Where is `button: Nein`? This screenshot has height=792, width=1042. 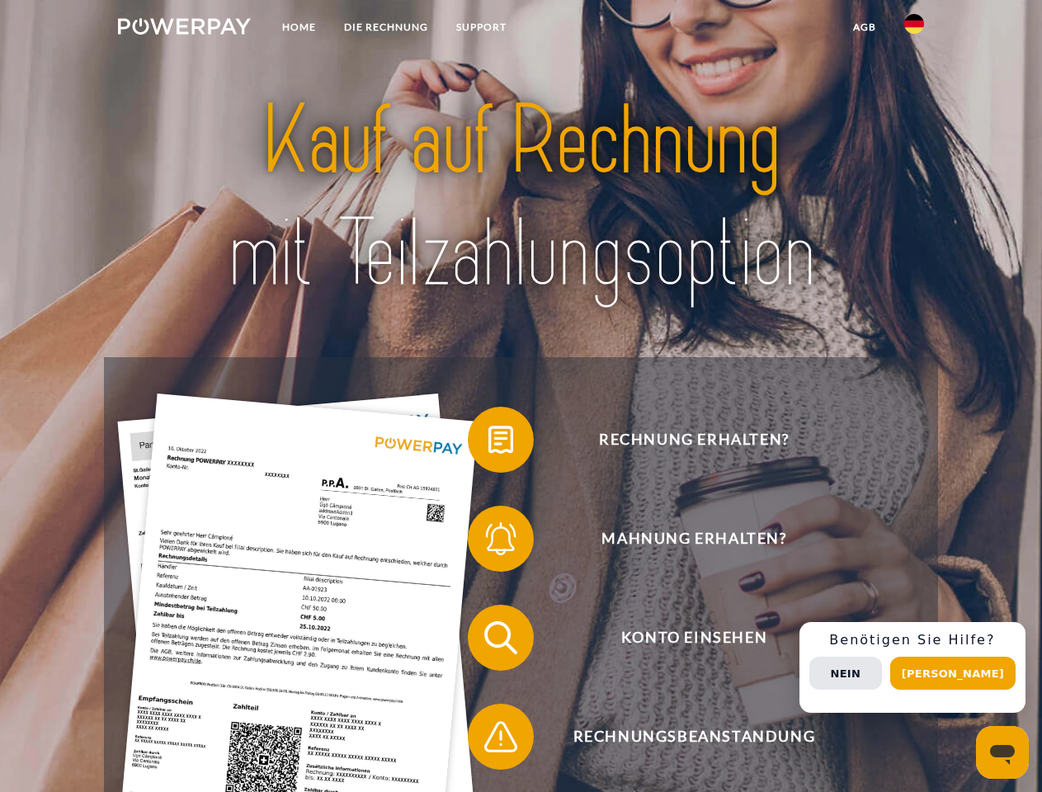
button: Nein is located at coordinates (846, 673).